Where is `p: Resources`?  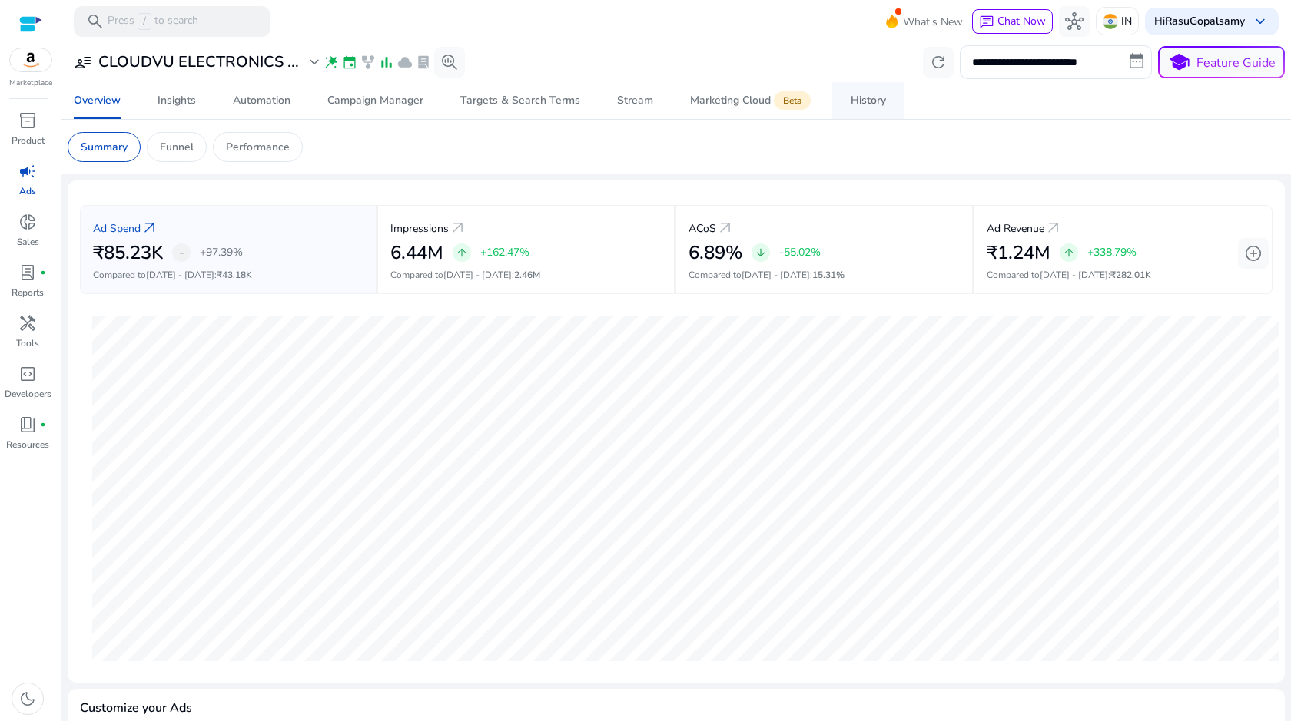 p: Resources is located at coordinates (28, 445).